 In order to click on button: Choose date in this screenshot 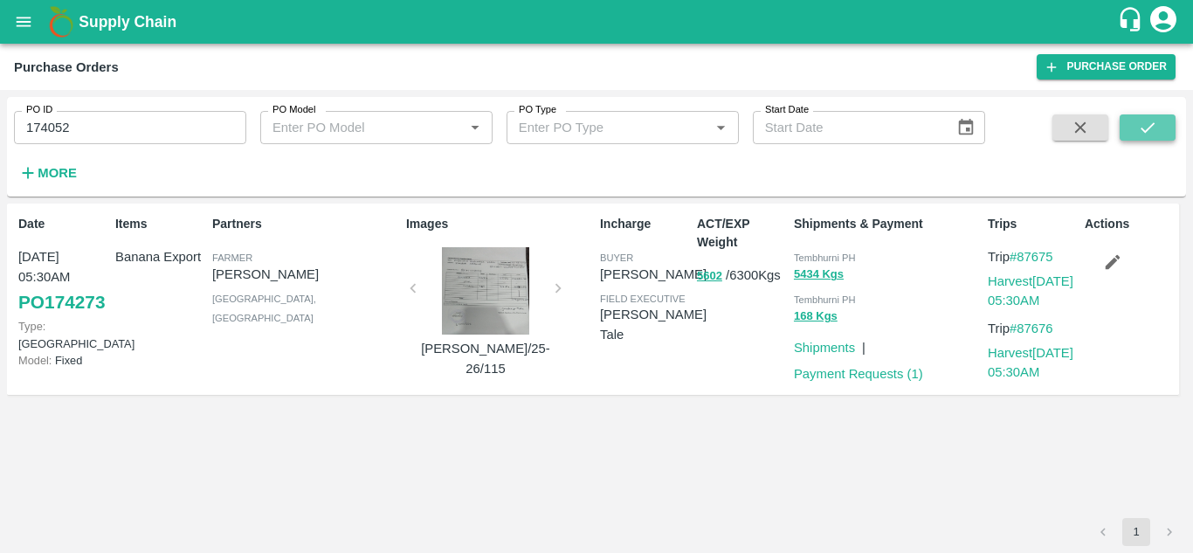, I will do `click(966, 127)`.